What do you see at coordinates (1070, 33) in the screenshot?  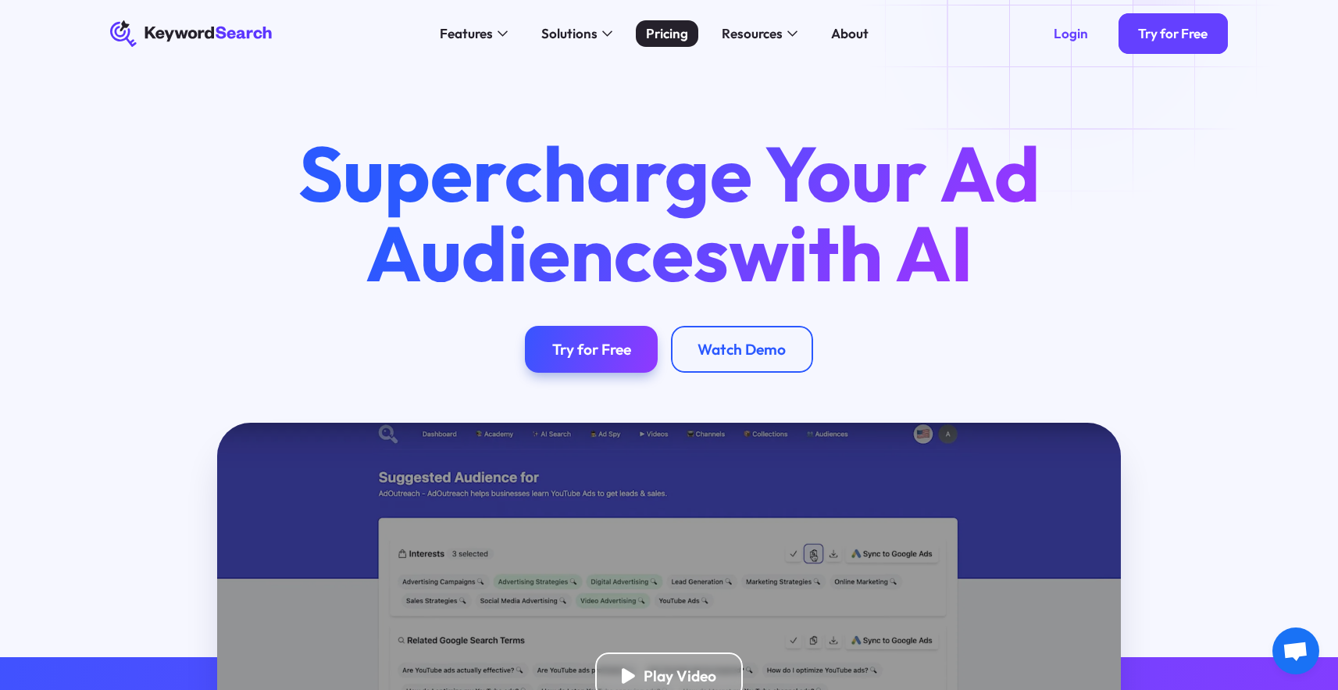 I see `a: Login` at bounding box center [1070, 33].